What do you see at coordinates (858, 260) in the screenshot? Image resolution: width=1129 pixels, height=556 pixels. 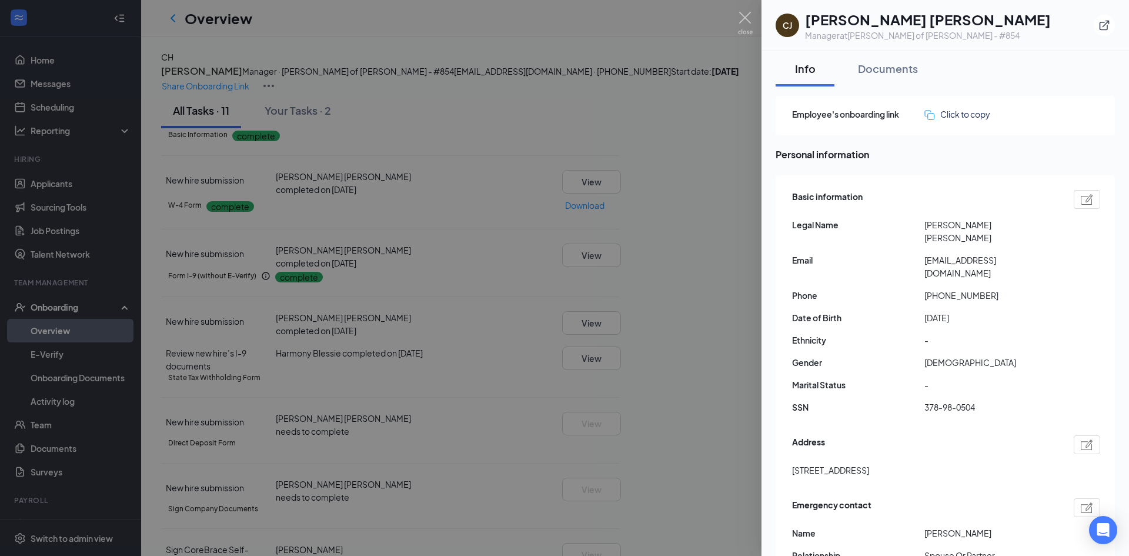 I see `span: Email` at bounding box center [858, 260].